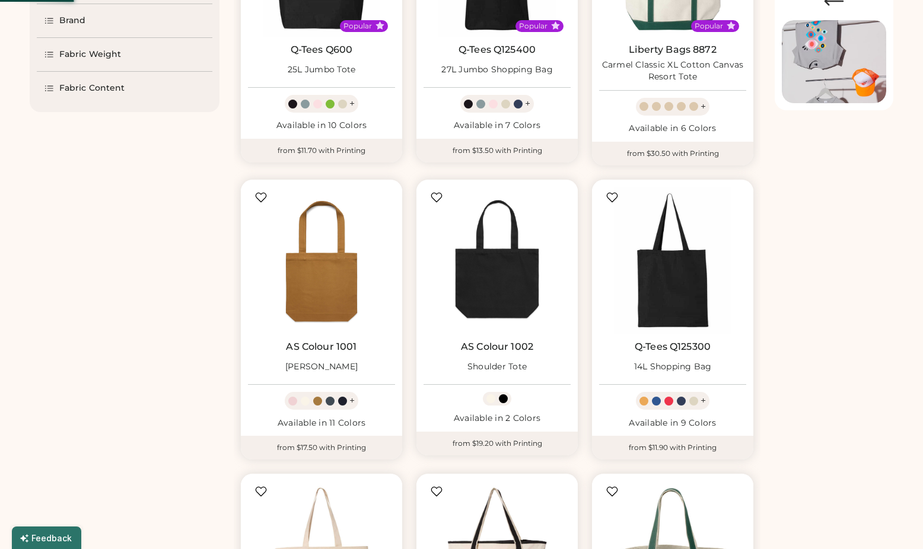 The width and height of the screenshot is (923, 549). Describe the element at coordinates (672, 423) in the screenshot. I see `div: Available in 9 Colors` at that location.